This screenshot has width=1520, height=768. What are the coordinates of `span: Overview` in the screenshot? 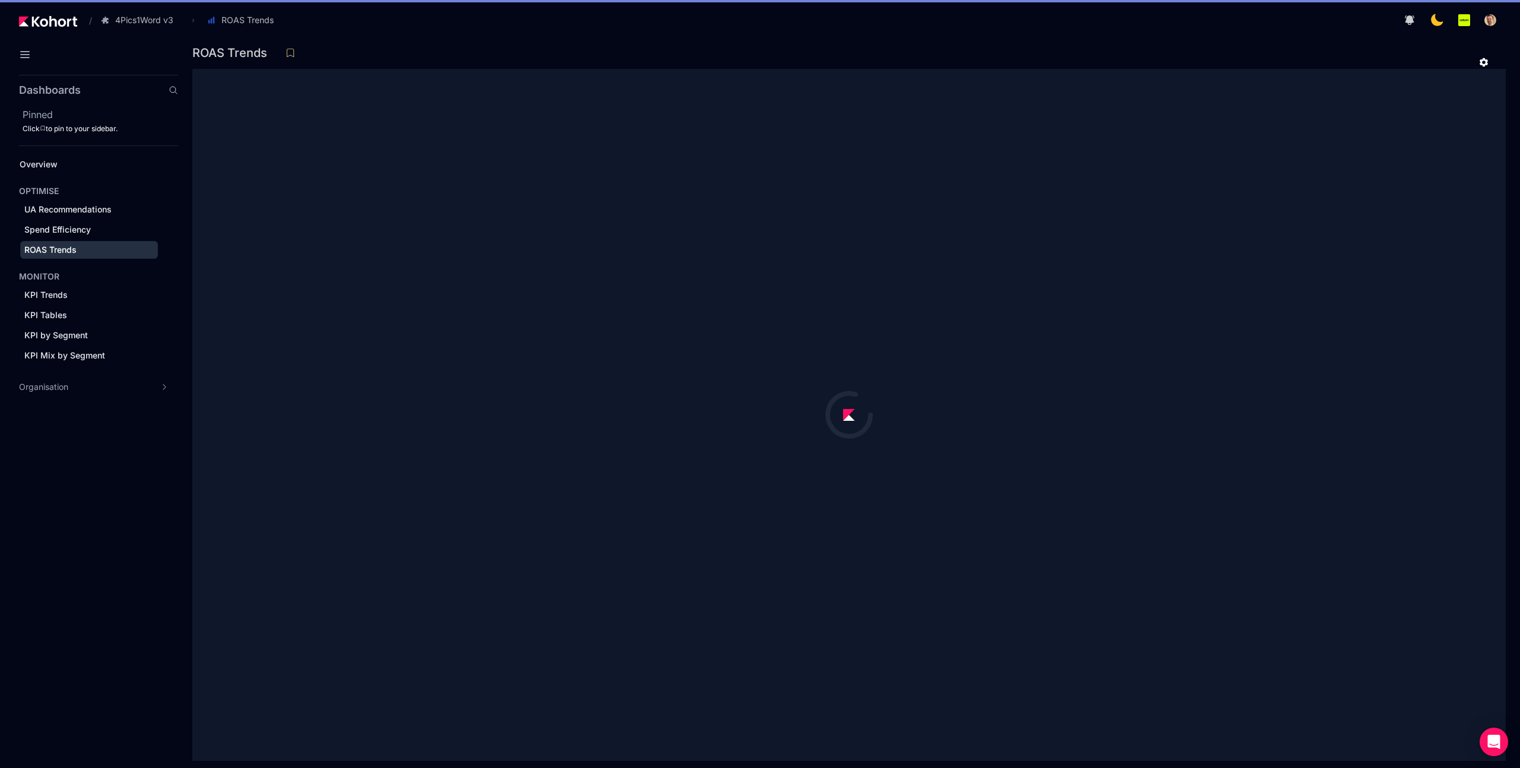 It's located at (39, 164).